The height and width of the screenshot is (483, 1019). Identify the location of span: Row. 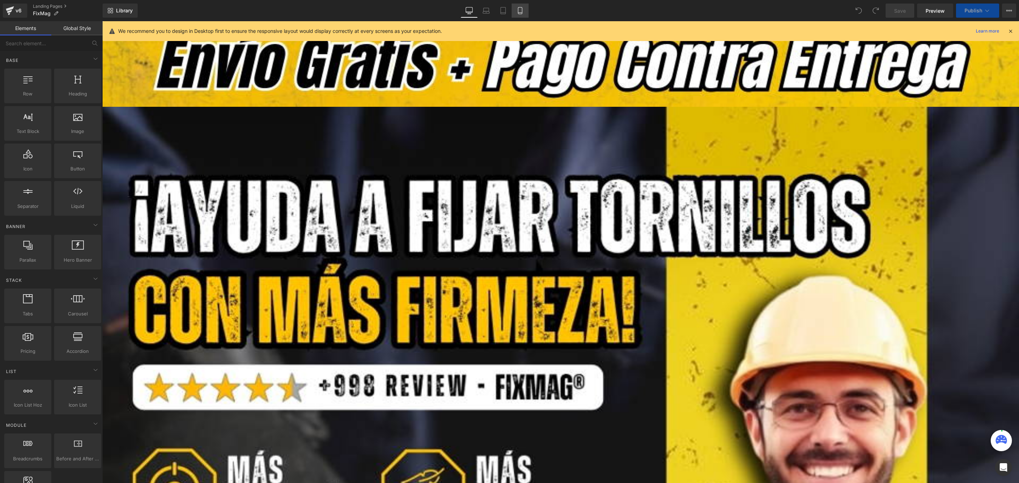
(28, 94).